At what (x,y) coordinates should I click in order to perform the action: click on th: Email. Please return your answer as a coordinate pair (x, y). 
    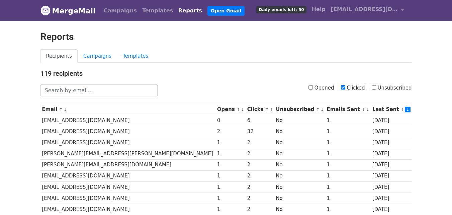
    Looking at the image, I should click on (128, 109).